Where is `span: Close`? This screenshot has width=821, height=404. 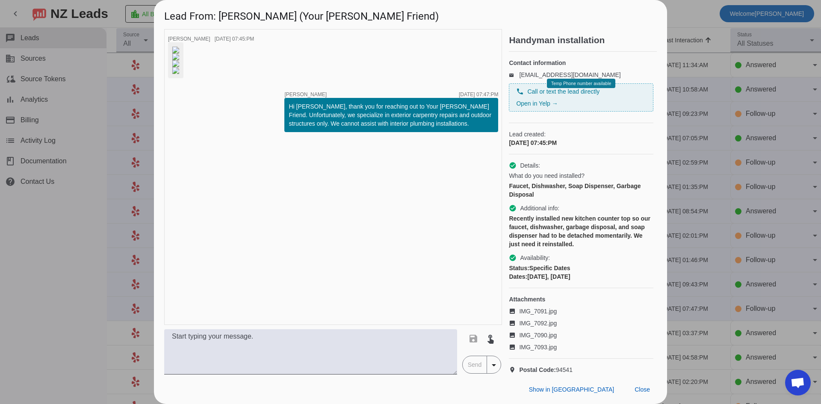
span: Close is located at coordinates (642, 390).